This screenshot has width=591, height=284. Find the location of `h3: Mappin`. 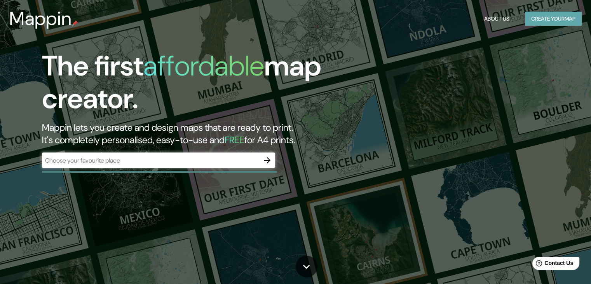

h3: Mappin is located at coordinates (40, 19).